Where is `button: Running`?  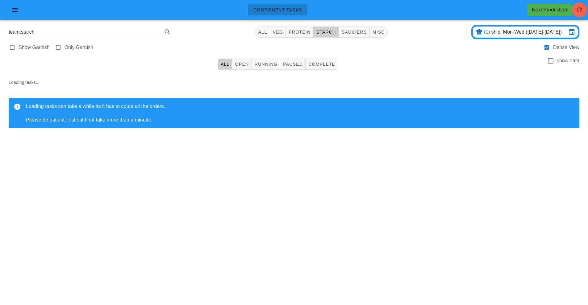
button: Running is located at coordinates (266, 64).